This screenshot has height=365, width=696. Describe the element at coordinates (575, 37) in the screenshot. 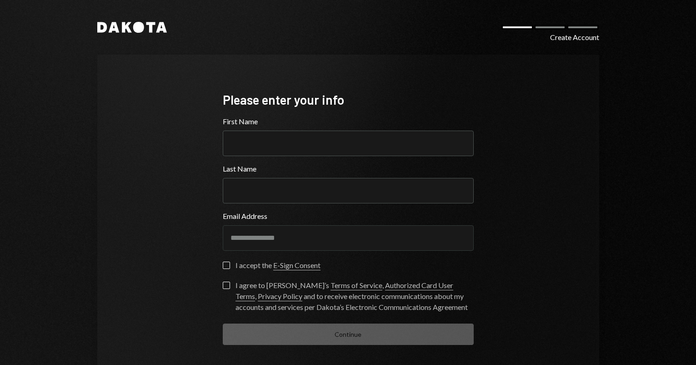

I see `div: Create Account` at that location.